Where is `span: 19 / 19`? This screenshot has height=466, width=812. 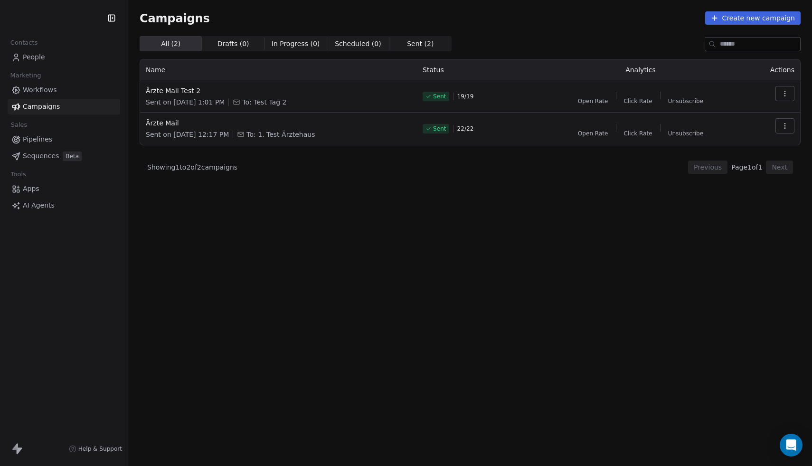
span: 19 / 19 is located at coordinates (466, 96).